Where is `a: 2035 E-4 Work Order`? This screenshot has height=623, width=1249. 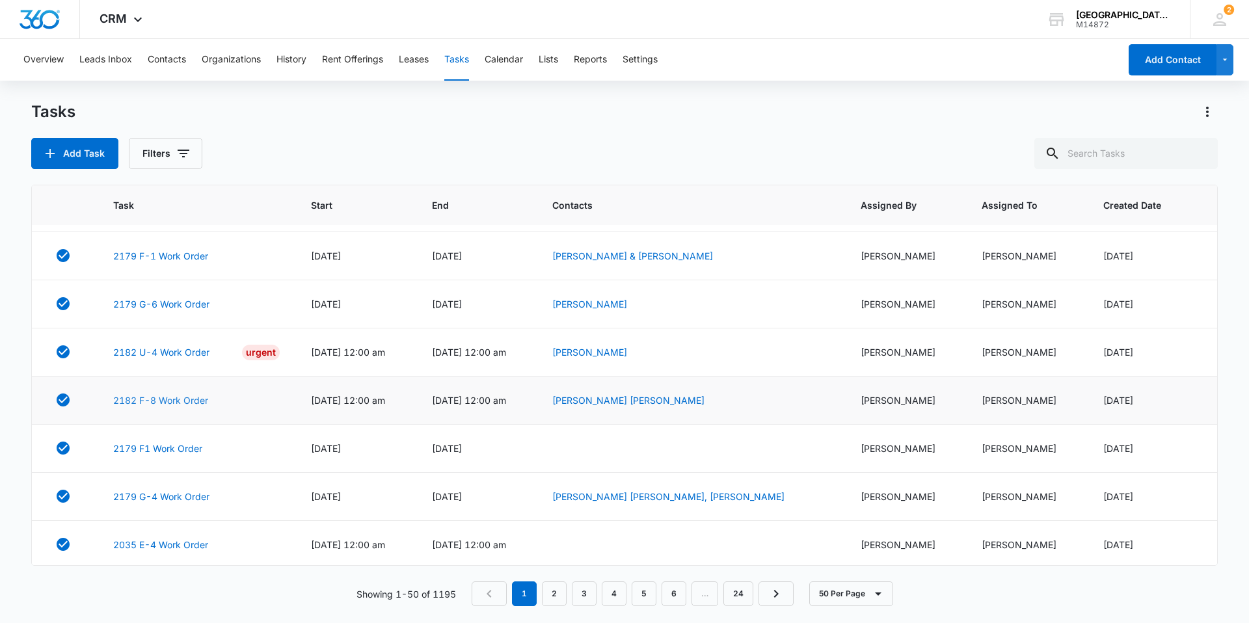
a: 2035 E-4 Work Order is located at coordinates (161, 544).